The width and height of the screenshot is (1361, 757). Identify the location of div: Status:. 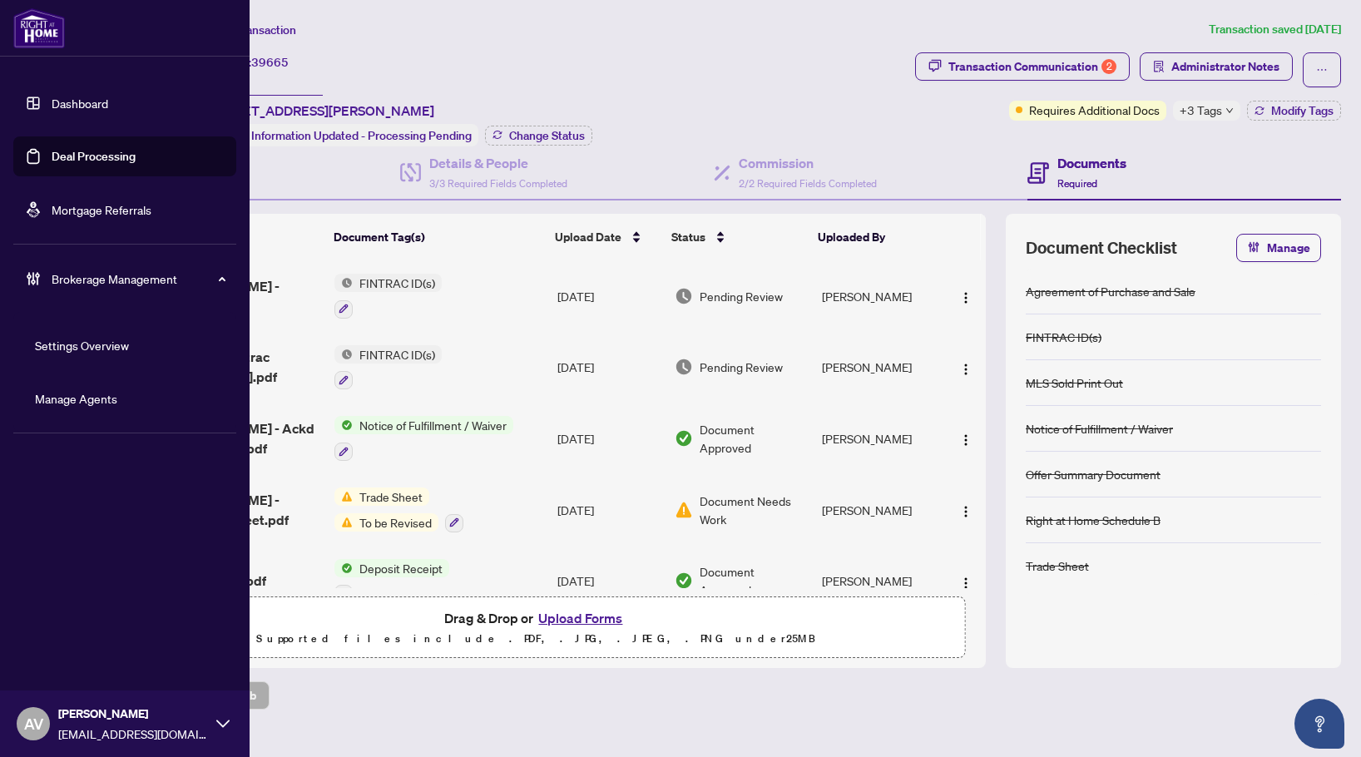
(342, 135).